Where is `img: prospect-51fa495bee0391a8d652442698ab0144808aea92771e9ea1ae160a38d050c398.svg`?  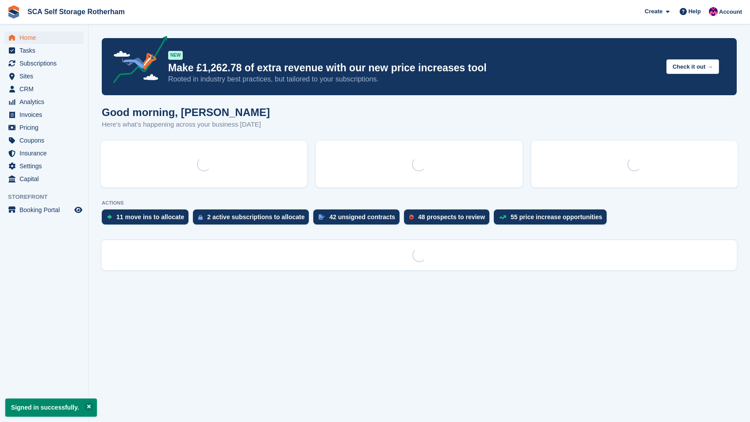 img: prospect-51fa495bee0391a8d652442698ab0144808aea92771e9ea1ae160a38d050c398.svg is located at coordinates (412, 217).